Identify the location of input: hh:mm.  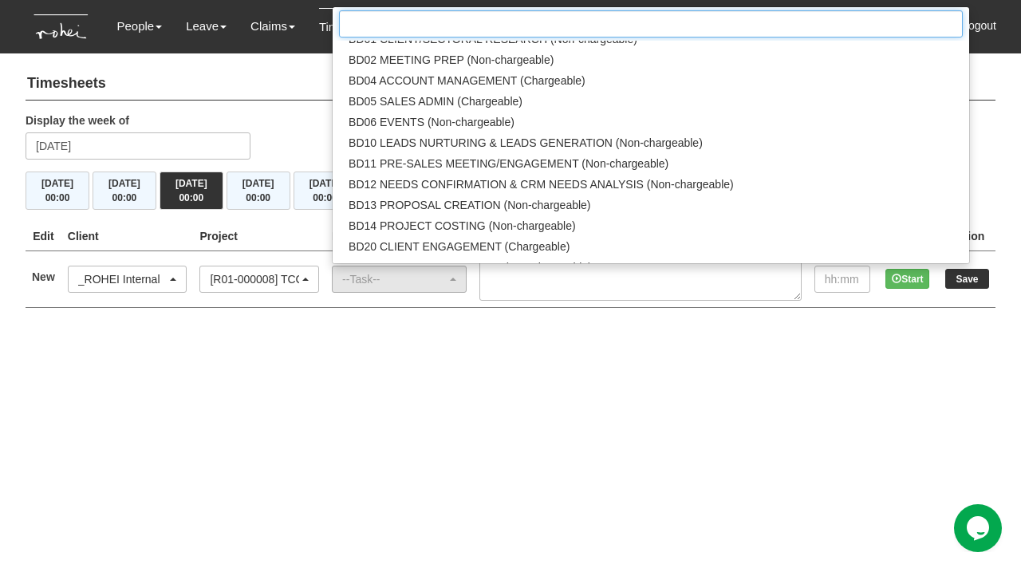
(843, 279).